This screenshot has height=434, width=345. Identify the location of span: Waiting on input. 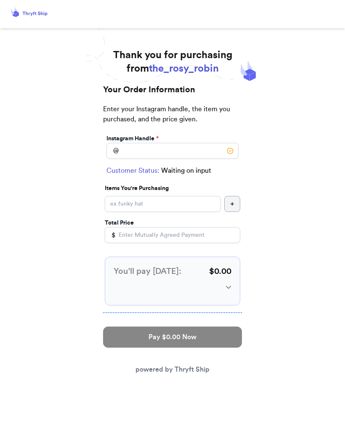
(186, 171).